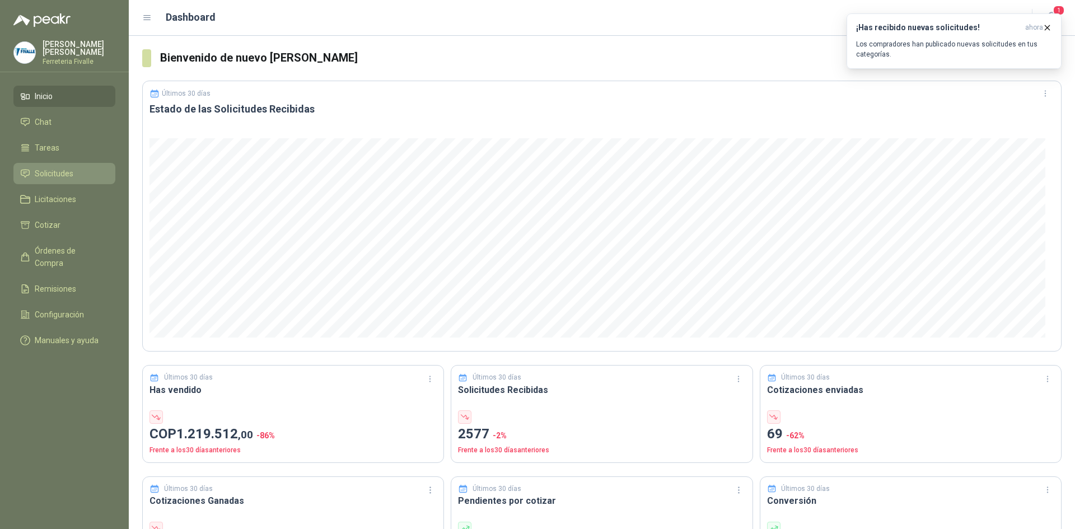  What do you see at coordinates (54, 174) in the screenshot?
I see `span: Solicitudes` at bounding box center [54, 174].